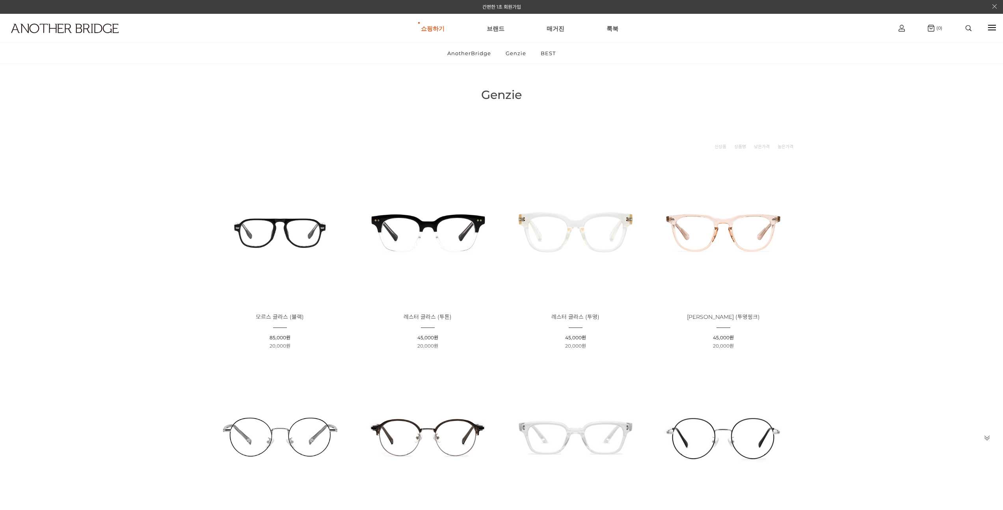 The image size is (1003, 510). I want to click on span: 모르스 글라스 (블랙), so click(280, 317).